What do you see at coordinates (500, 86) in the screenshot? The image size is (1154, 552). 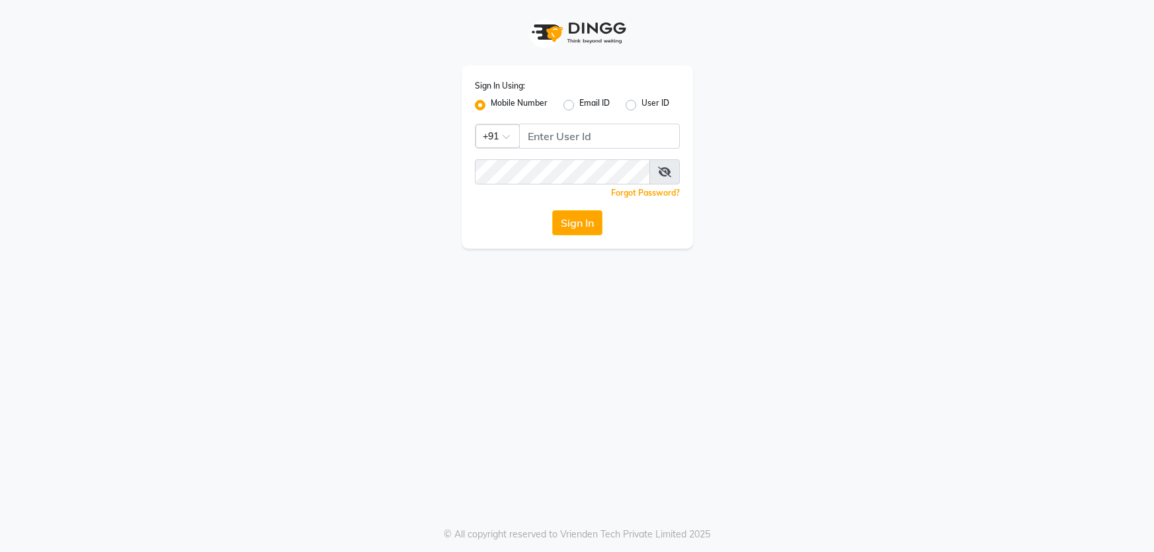 I see `label: Sign In Using:` at bounding box center [500, 86].